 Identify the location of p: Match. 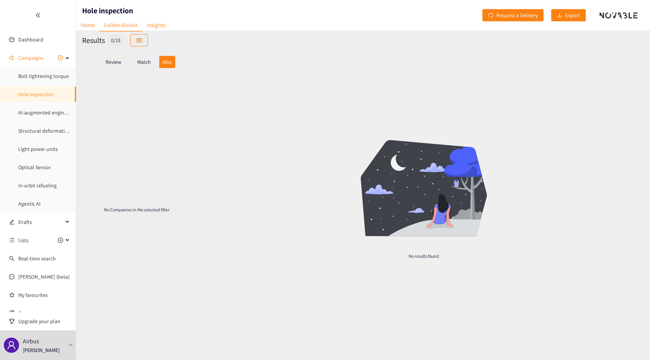
(144, 62).